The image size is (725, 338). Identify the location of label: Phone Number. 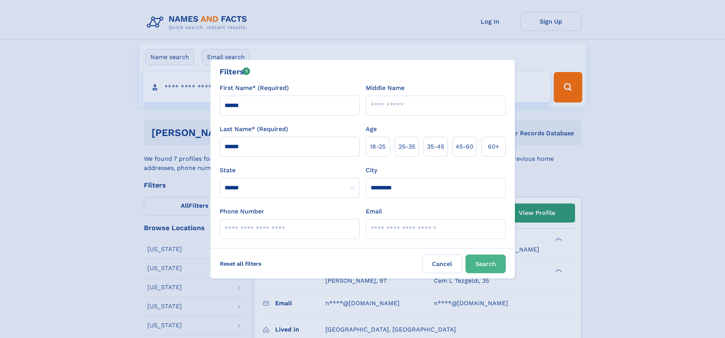
(242, 211).